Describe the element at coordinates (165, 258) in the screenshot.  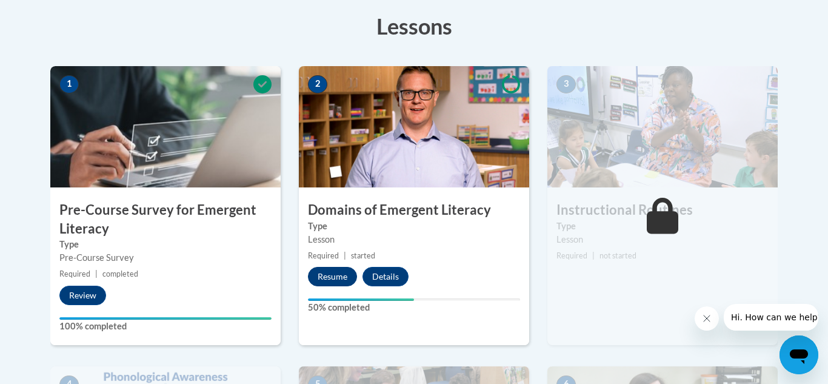
I see `div: Pre-Course Survey` at that location.